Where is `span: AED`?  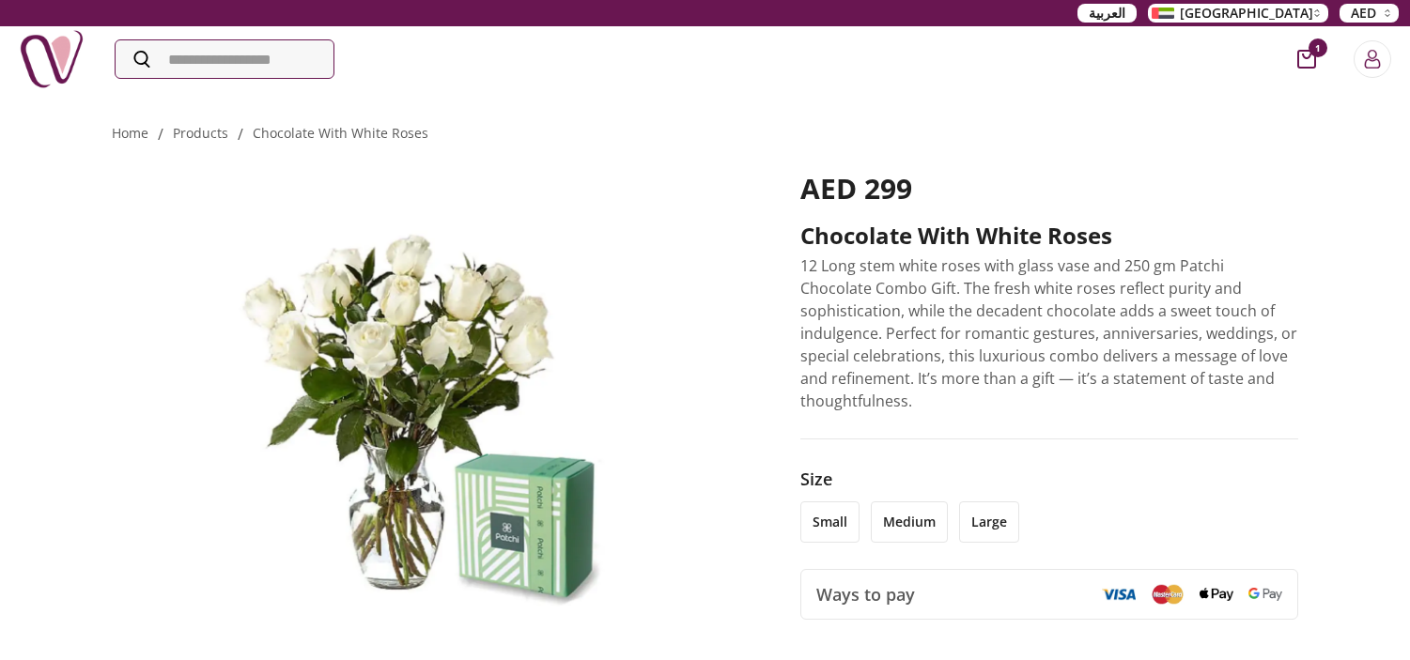 span: AED is located at coordinates (1363, 13).